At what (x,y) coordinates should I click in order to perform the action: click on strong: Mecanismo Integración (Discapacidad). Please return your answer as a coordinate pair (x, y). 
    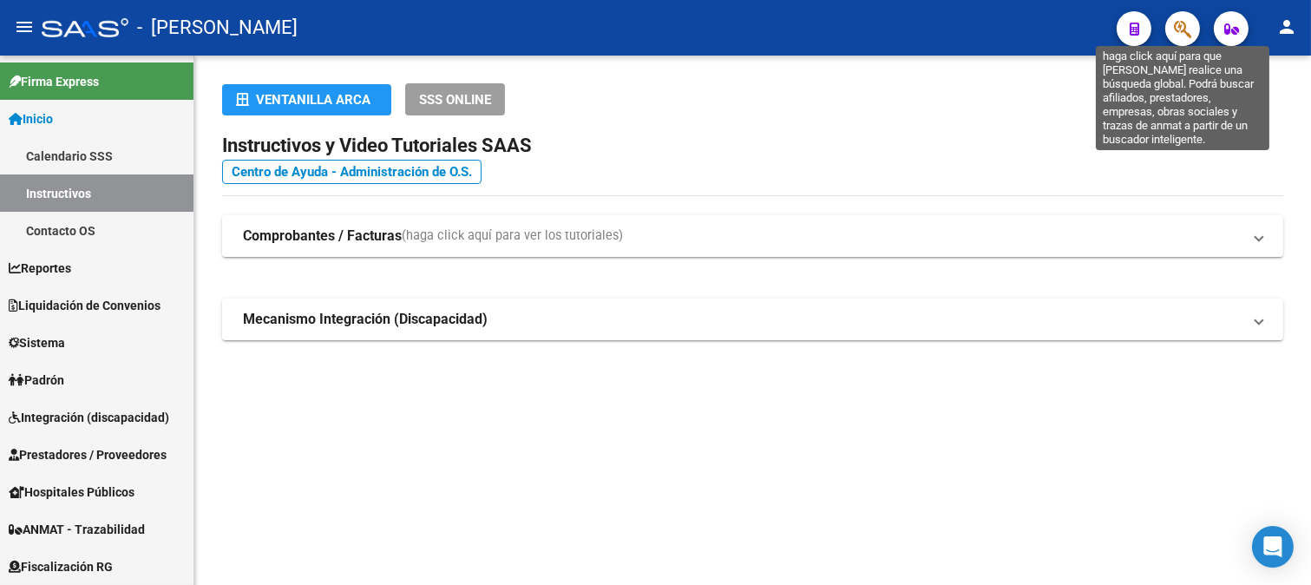
    Looking at the image, I should click on (365, 319).